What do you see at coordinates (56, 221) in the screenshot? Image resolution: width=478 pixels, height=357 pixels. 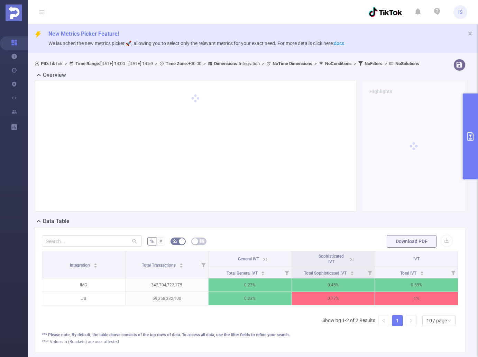 I see `h2: Data Table` at bounding box center [56, 221].